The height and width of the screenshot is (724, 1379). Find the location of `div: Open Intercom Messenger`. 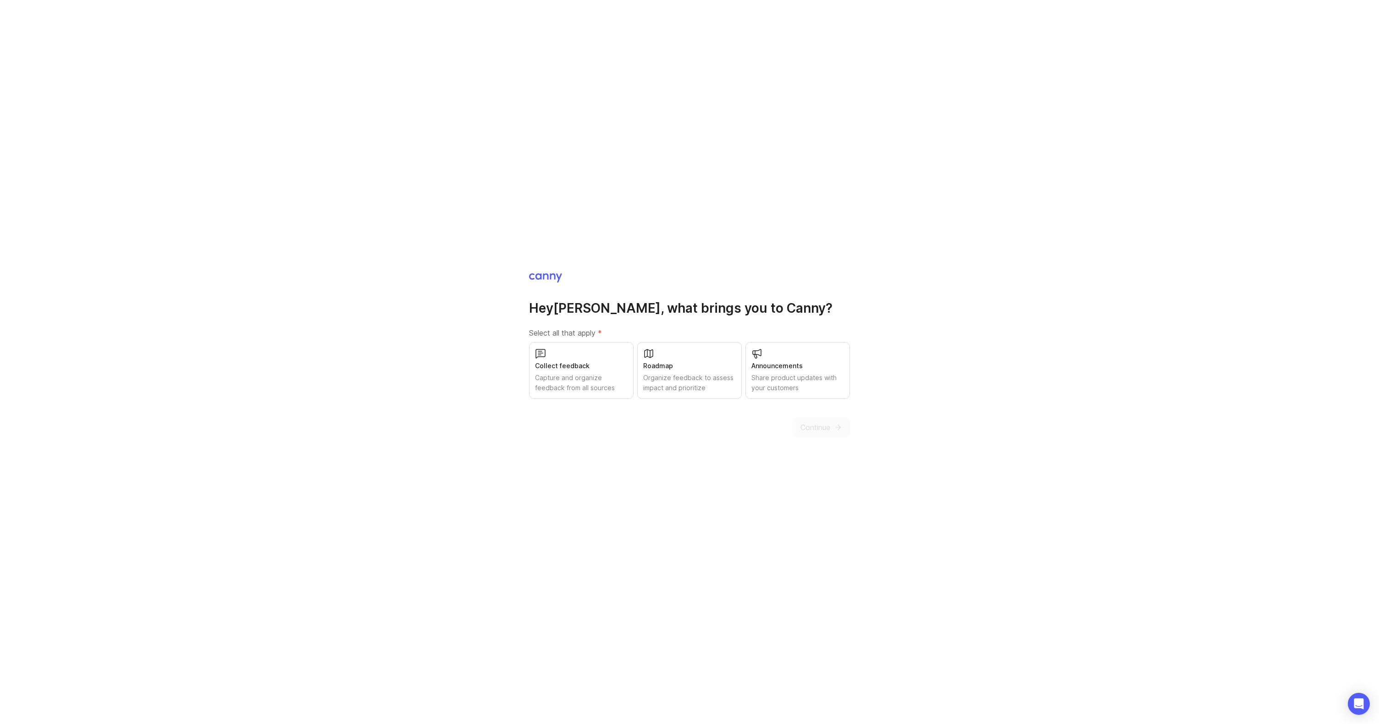

div: Open Intercom Messenger is located at coordinates (1358, 703).